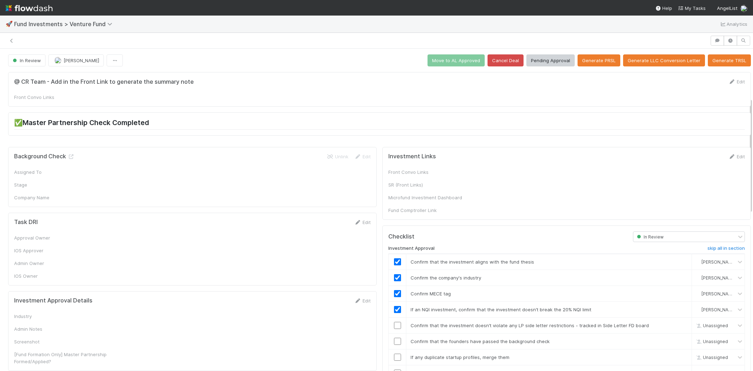 The image size is (753, 371). What do you see at coordinates (67, 238) in the screenshot?
I see `div: Approval Owner` at bounding box center [67, 238].